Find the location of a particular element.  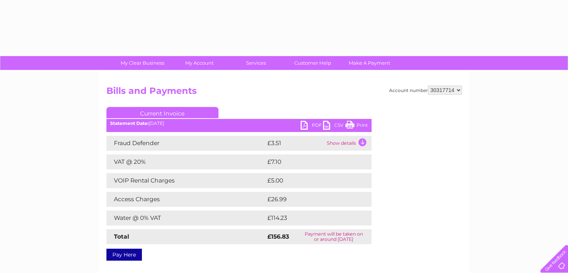

td: £26.99 is located at coordinates (311, 199).